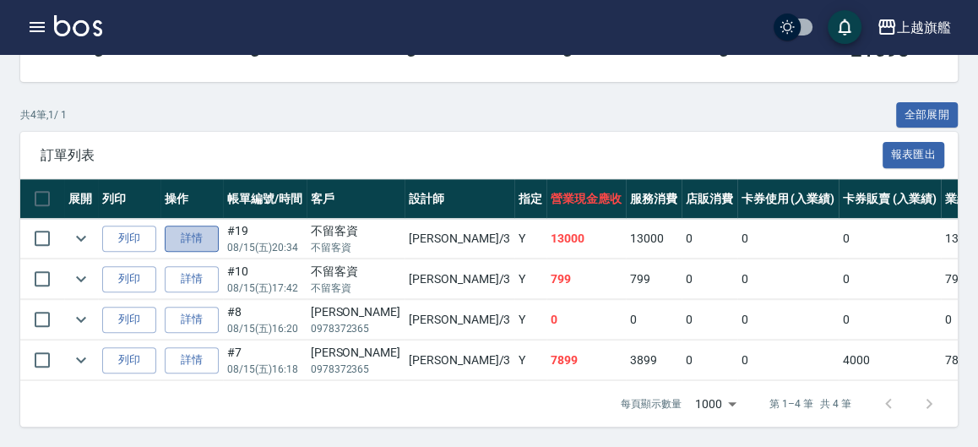 The width and height of the screenshot is (978, 447). Describe the element at coordinates (264, 288) in the screenshot. I see `p: 08/15 (五) 17:42` at that location.